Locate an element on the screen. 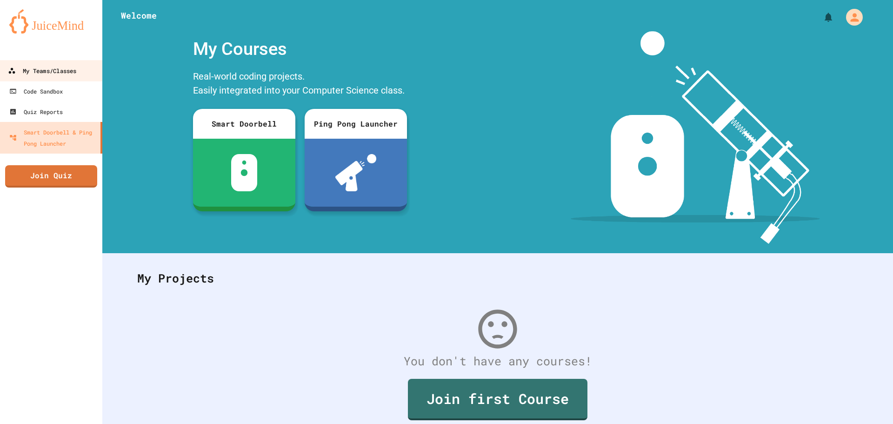  div: My Notifications is located at coordinates (821, 17).